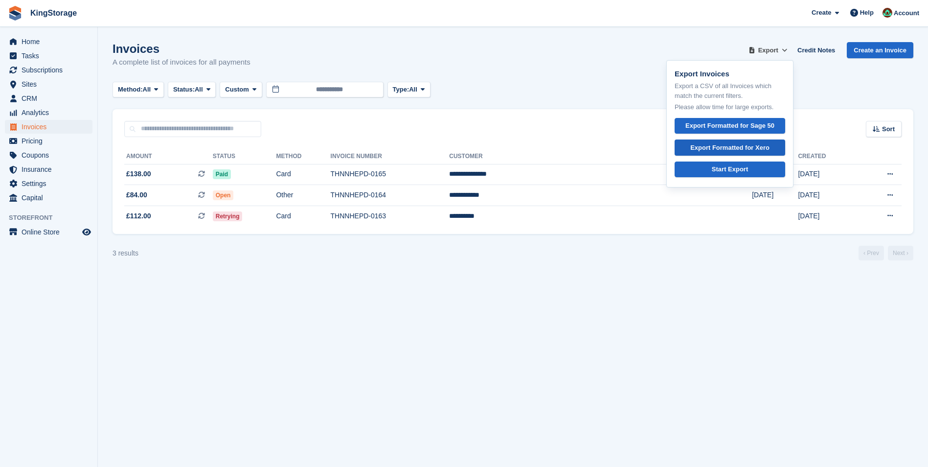  What do you see at coordinates (886, 253) in the screenshot?
I see `nav: Page` at bounding box center [886, 253].